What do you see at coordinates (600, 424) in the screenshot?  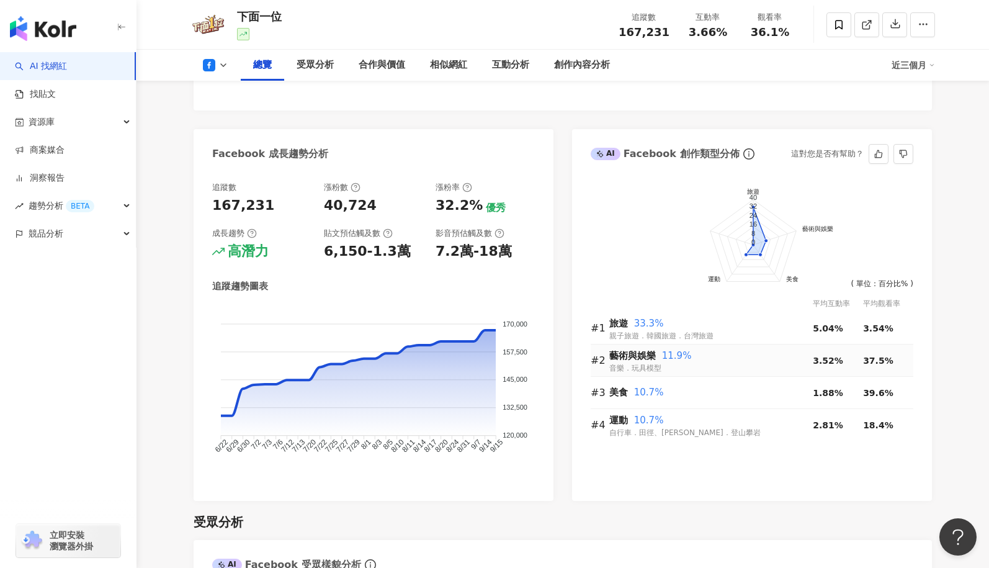 I see `div: #4` at bounding box center [600, 424].